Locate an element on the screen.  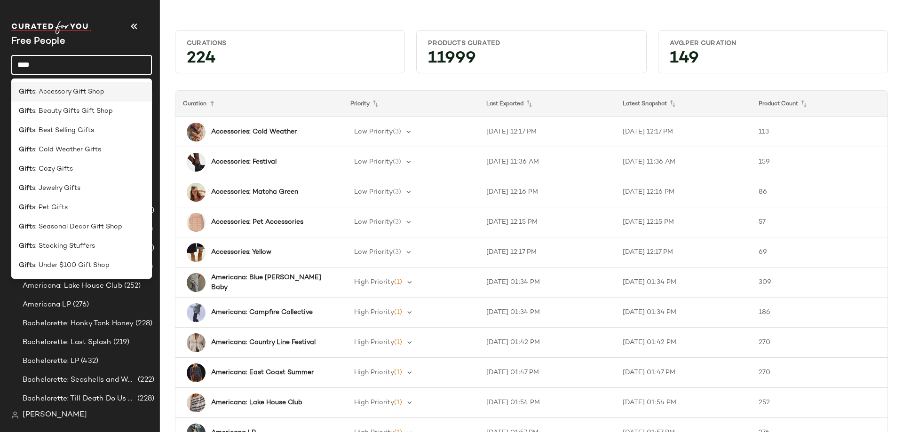
b: Accessories: Pet Accessories is located at coordinates (257, 222).